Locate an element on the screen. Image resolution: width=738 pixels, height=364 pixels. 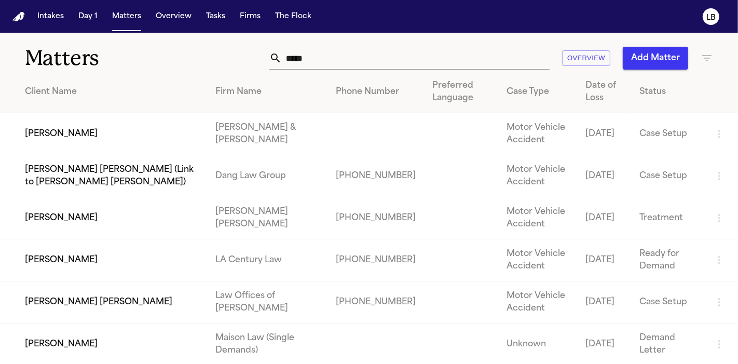
button: Firms is located at coordinates (250, 17).